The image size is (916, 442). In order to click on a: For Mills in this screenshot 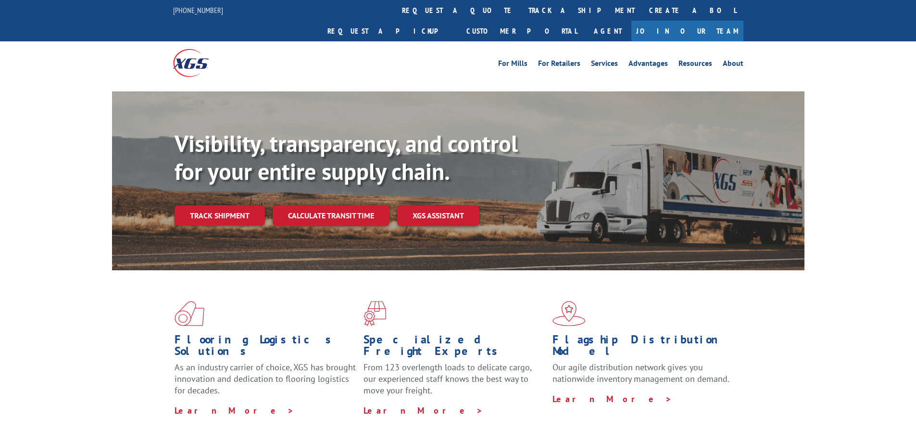, I will do `click(513, 65)`.